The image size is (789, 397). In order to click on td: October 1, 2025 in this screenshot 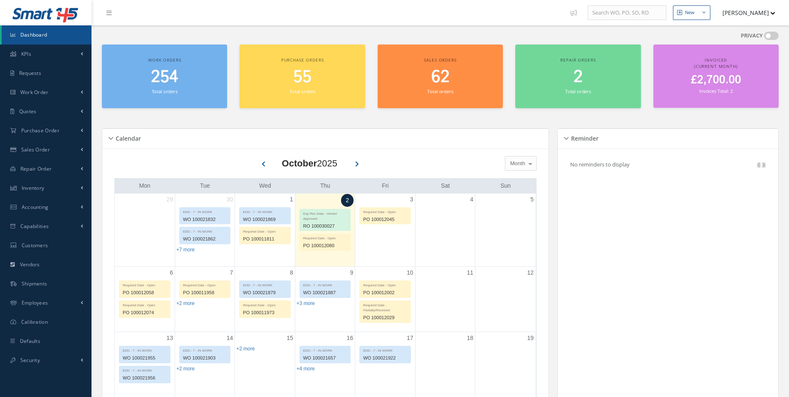, I will do `click(265, 230)`.